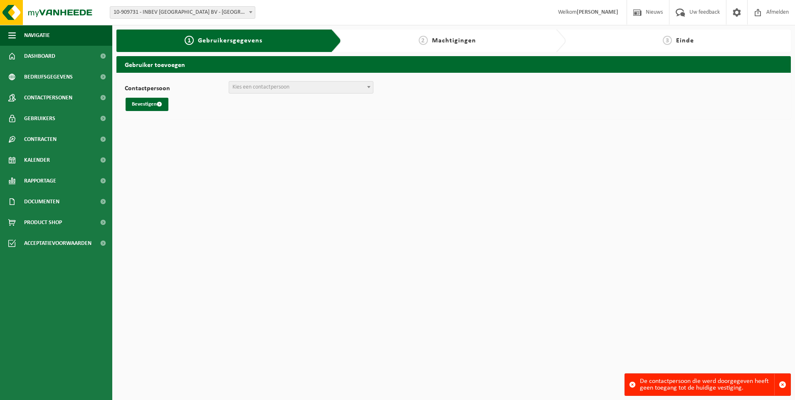 The width and height of the screenshot is (795, 400). I want to click on span: Contracten, so click(40, 139).